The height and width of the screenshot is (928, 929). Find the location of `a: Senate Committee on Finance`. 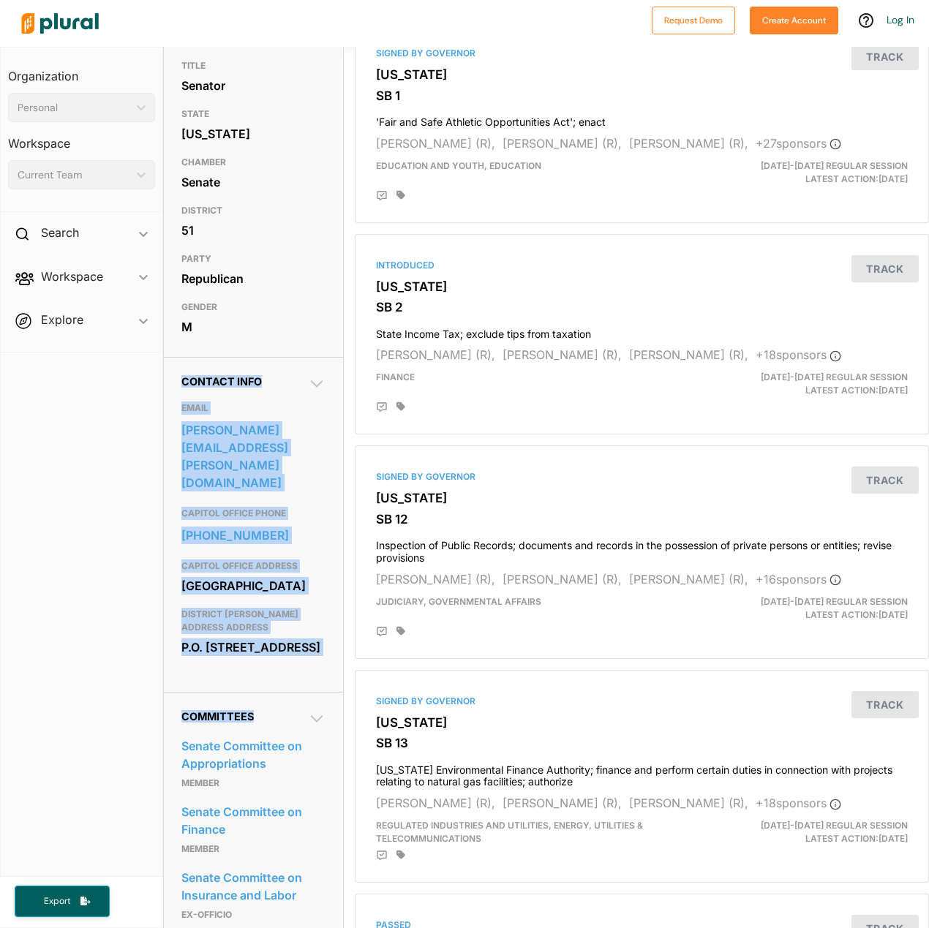

a: Senate Committee on Finance is located at coordinates (253, 820).